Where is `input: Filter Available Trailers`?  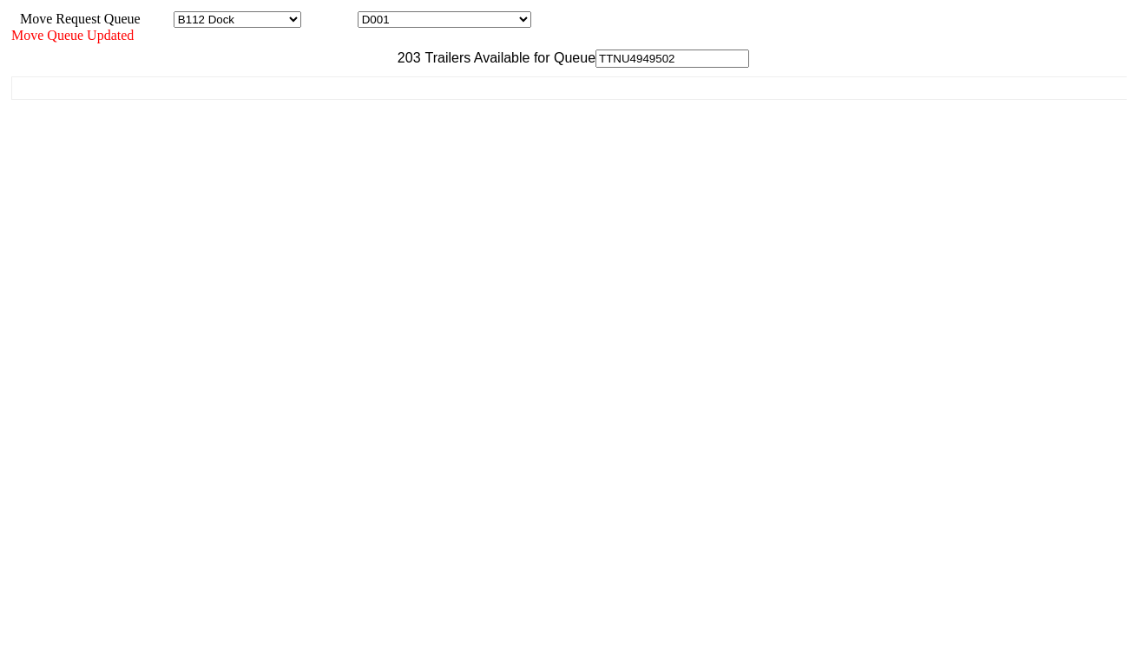 input: Filter Available Trailers is located at coordinates (672, 58).